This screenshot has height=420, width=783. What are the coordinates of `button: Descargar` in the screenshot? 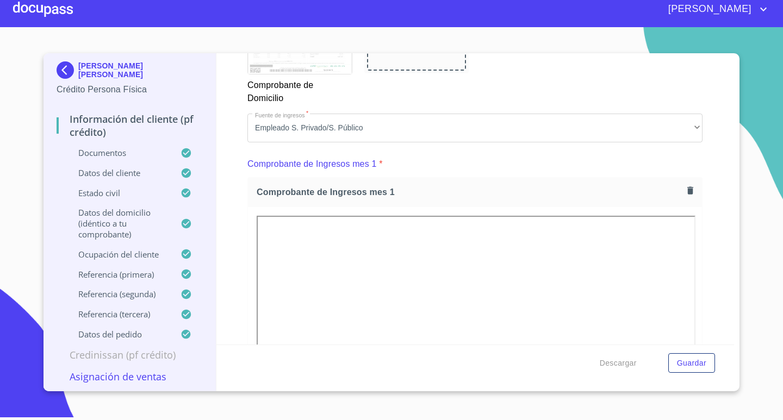 It's located at (618, 363).